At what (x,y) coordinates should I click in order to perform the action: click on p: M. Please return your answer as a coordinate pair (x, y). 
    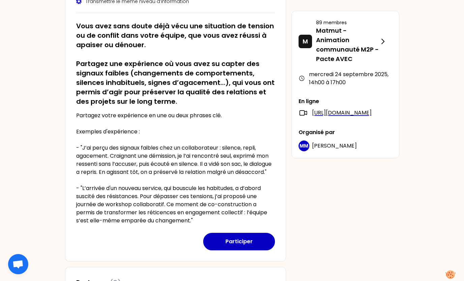
    Looking at the image, I should click on (305, 41).